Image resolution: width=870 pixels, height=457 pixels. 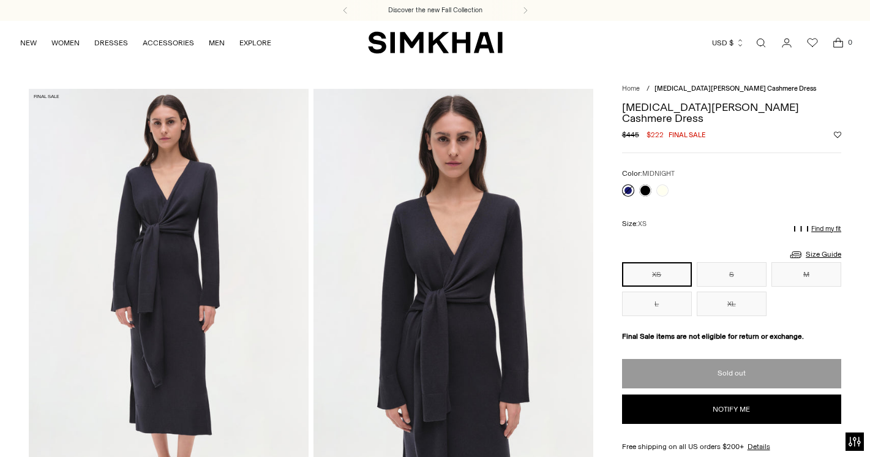 What do you see at coordinates (761, 43) in the screenshot?
I see `a: Open search modal` at bounding box center [761, 43].